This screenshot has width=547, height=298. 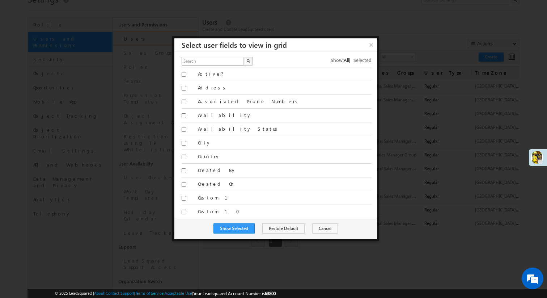 What do you see at coordinates (285, 88) in the screenshot?
I see `label: Address` at bounding box center [285, 88].